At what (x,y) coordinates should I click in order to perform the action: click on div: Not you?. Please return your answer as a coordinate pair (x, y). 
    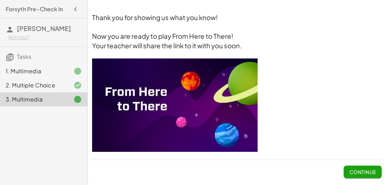
    Looking at the image, I should click on (45, 37).